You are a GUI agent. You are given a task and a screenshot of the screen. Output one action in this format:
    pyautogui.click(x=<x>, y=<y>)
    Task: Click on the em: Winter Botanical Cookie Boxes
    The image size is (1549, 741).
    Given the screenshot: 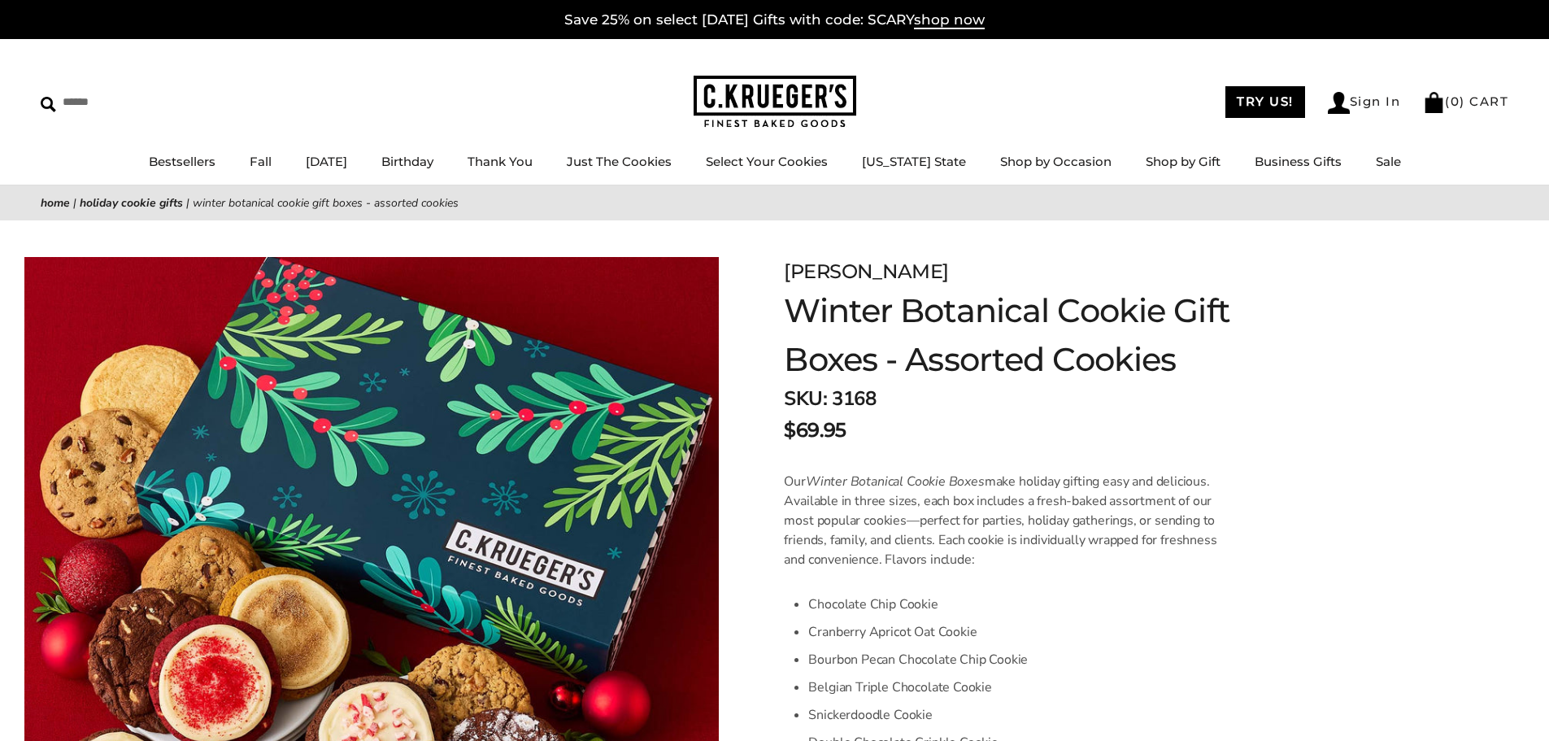 What is the action you would take?
    pyautogui.click(x=895, y=481)
    